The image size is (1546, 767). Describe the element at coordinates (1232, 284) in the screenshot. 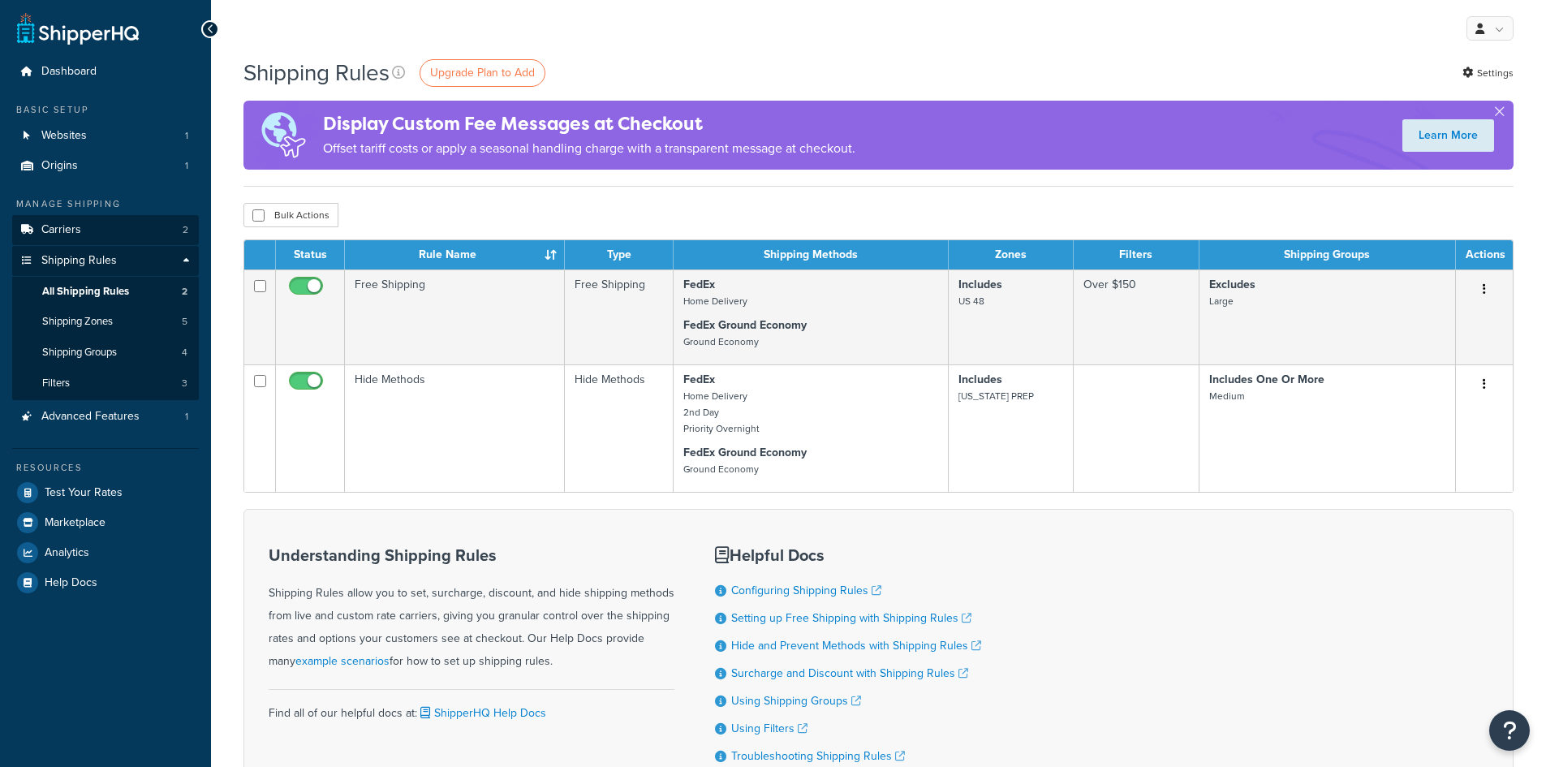

I see `strong: Excludes` at that location.